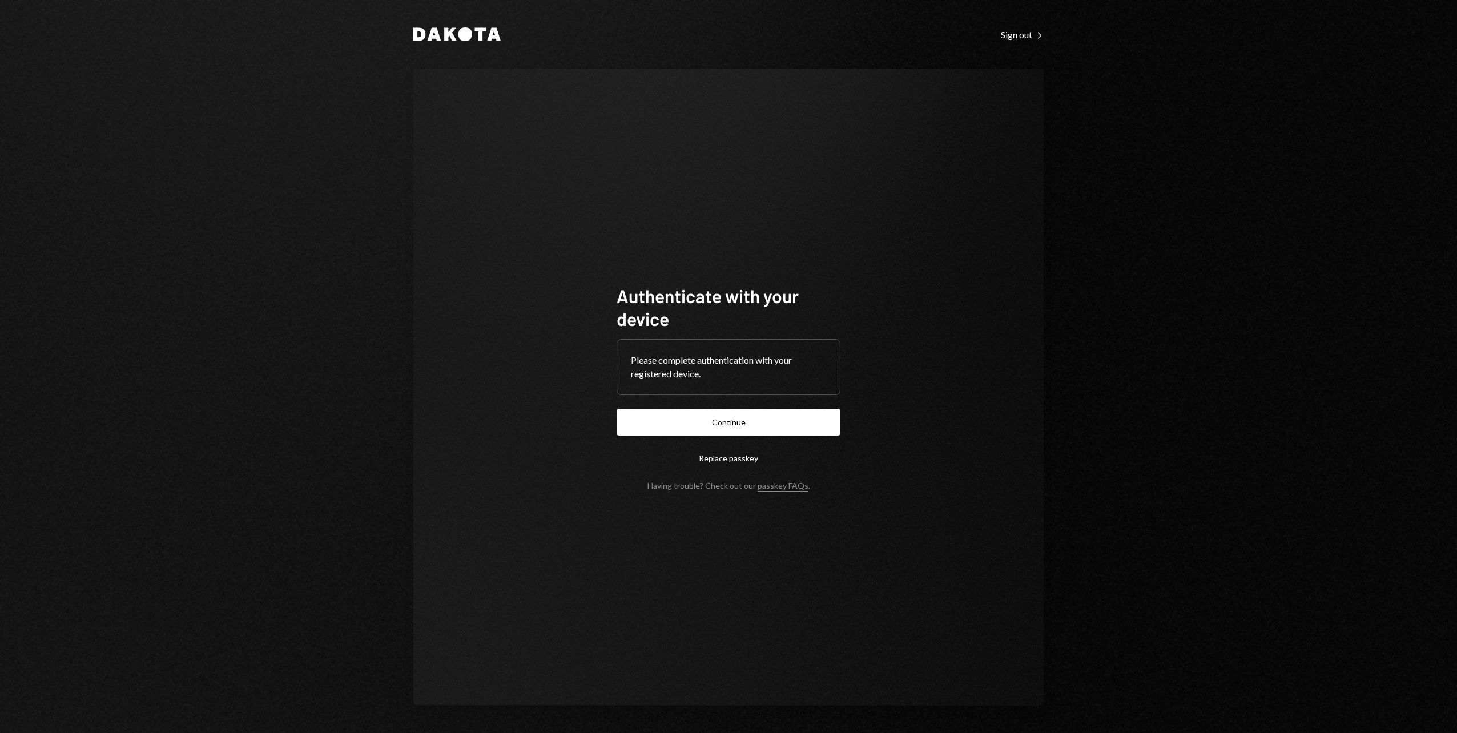 This screenshot has height=733, width=1457. I want to click on button: Replace passkey, so click(729, 458).